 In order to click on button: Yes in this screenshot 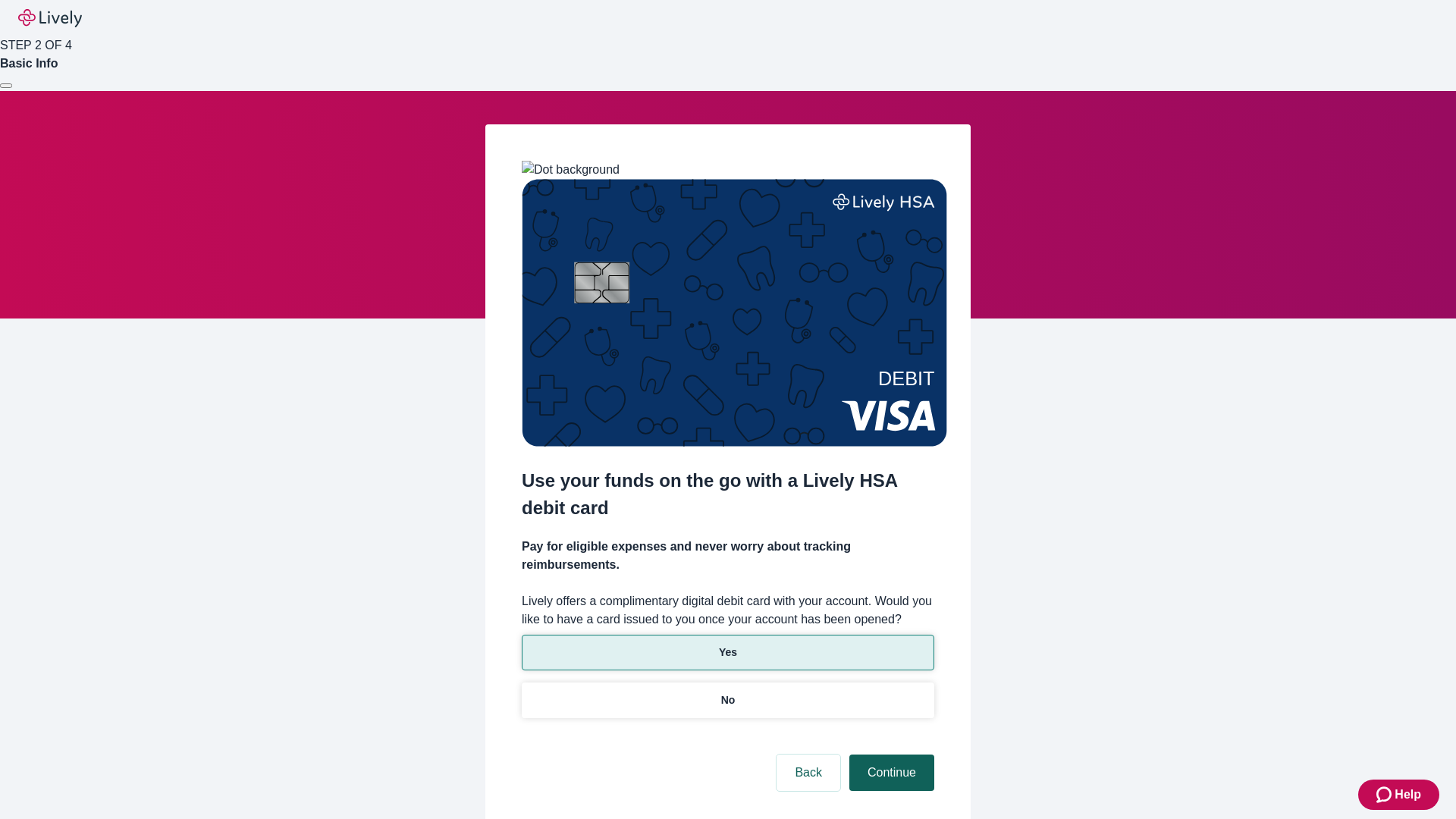, I will do `click(728, 652)`.